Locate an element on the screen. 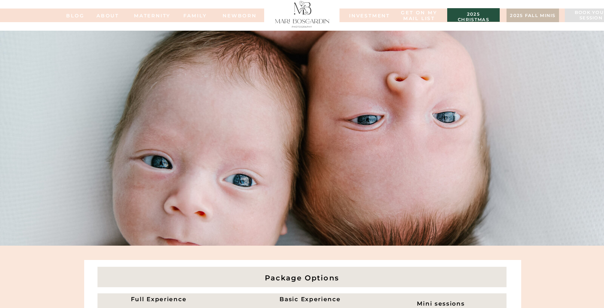  h2: Package Options is located at coordinates (302, 279).